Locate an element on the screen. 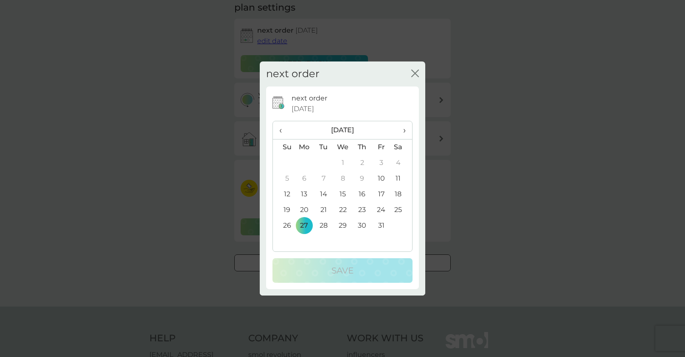  td: 29 is located at coordinates (343, 226).